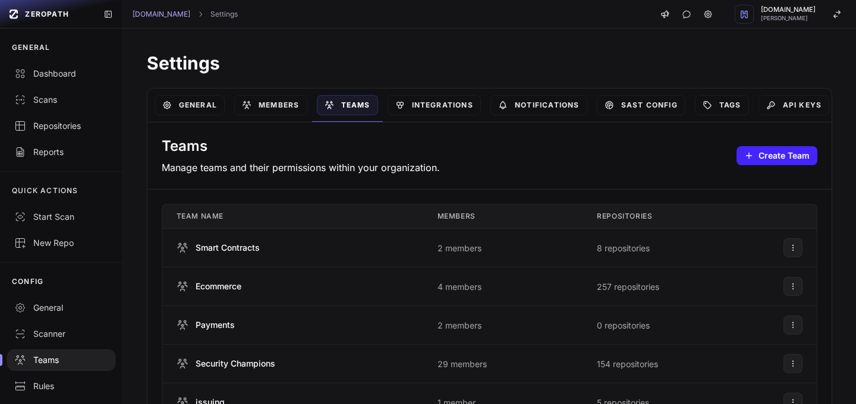 This screenshot has height=404, width=856. What do you see at coordinates (270, 105) in the screenshot?
I see `a: Members` at bounding box center [270, 105].